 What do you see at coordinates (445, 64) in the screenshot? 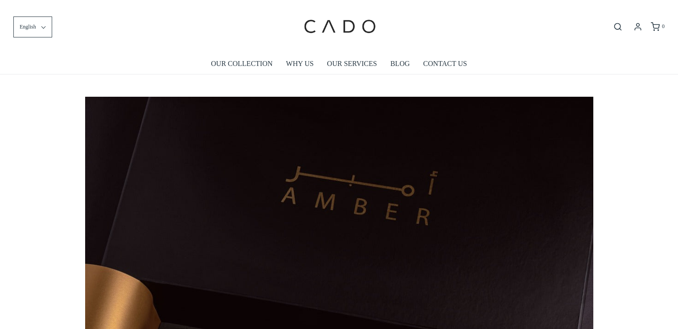
I see `a: CONTACT US` at bounding box center [445, 64].